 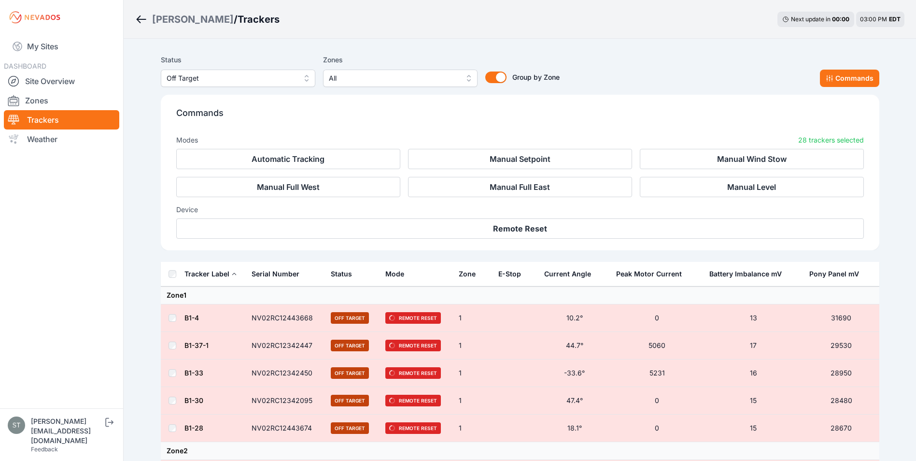 I want to click on button: Commands, so click(x=849, y=78).